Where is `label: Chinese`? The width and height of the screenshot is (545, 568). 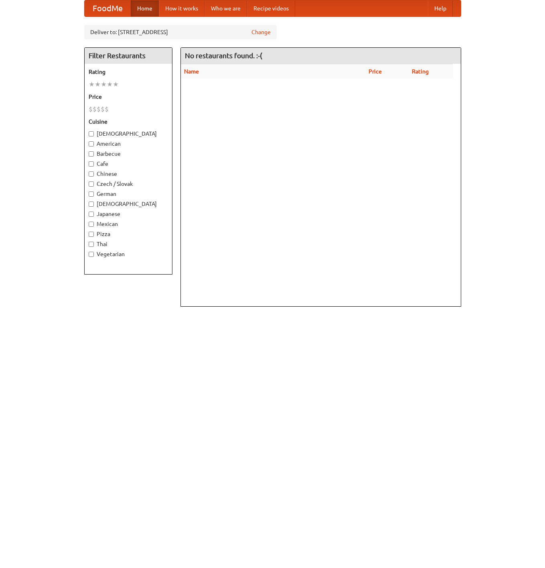
label: Chinese is located at coordinates (128, 174).